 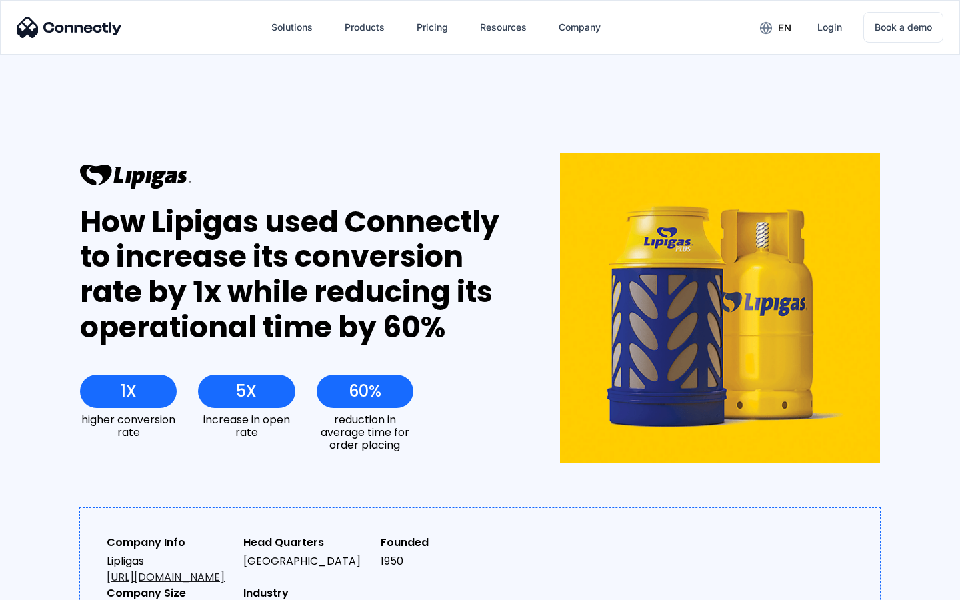 What do you see at coordinates (129, 391) in the screenshot?
I see `div: 1X` at bounding box center [129, 391].